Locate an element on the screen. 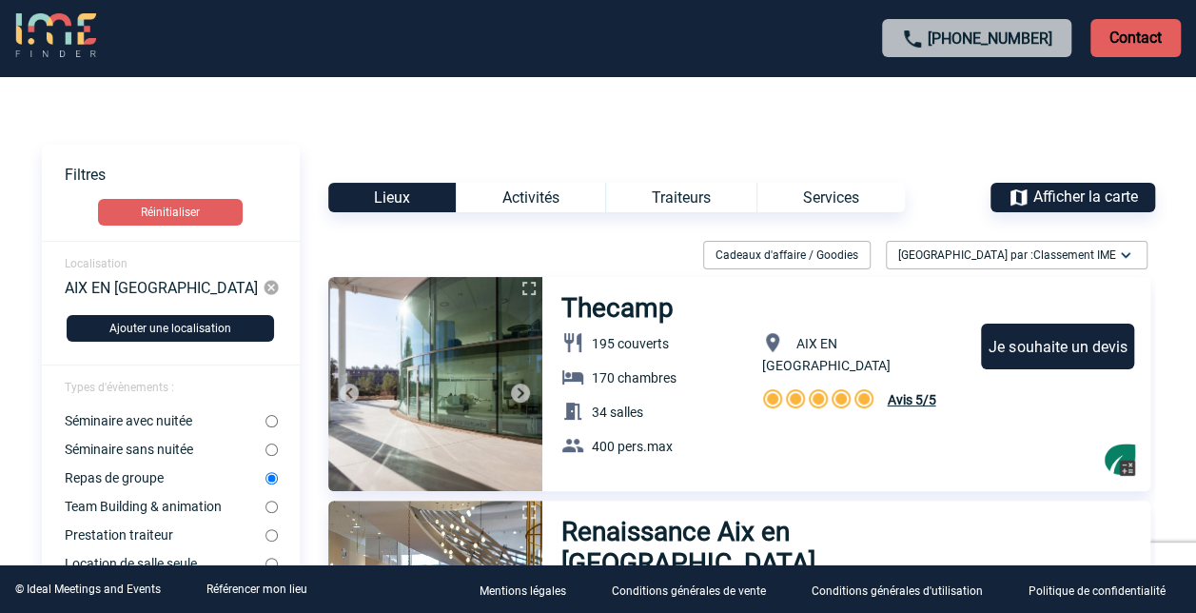 The width and height of the screenshot is (1196, 613). span: Afficher la carte is located at coordinates (1085, 196).